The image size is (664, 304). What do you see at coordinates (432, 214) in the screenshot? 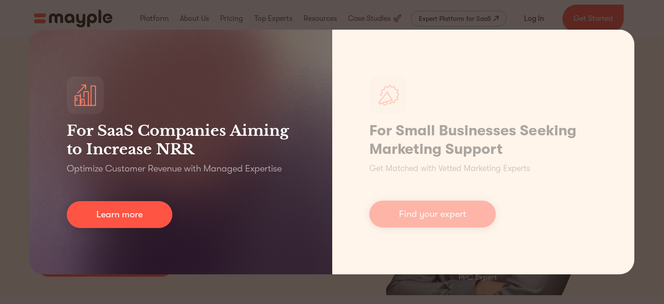
I see `a: Find your expert` at bounding box center [432, 214].